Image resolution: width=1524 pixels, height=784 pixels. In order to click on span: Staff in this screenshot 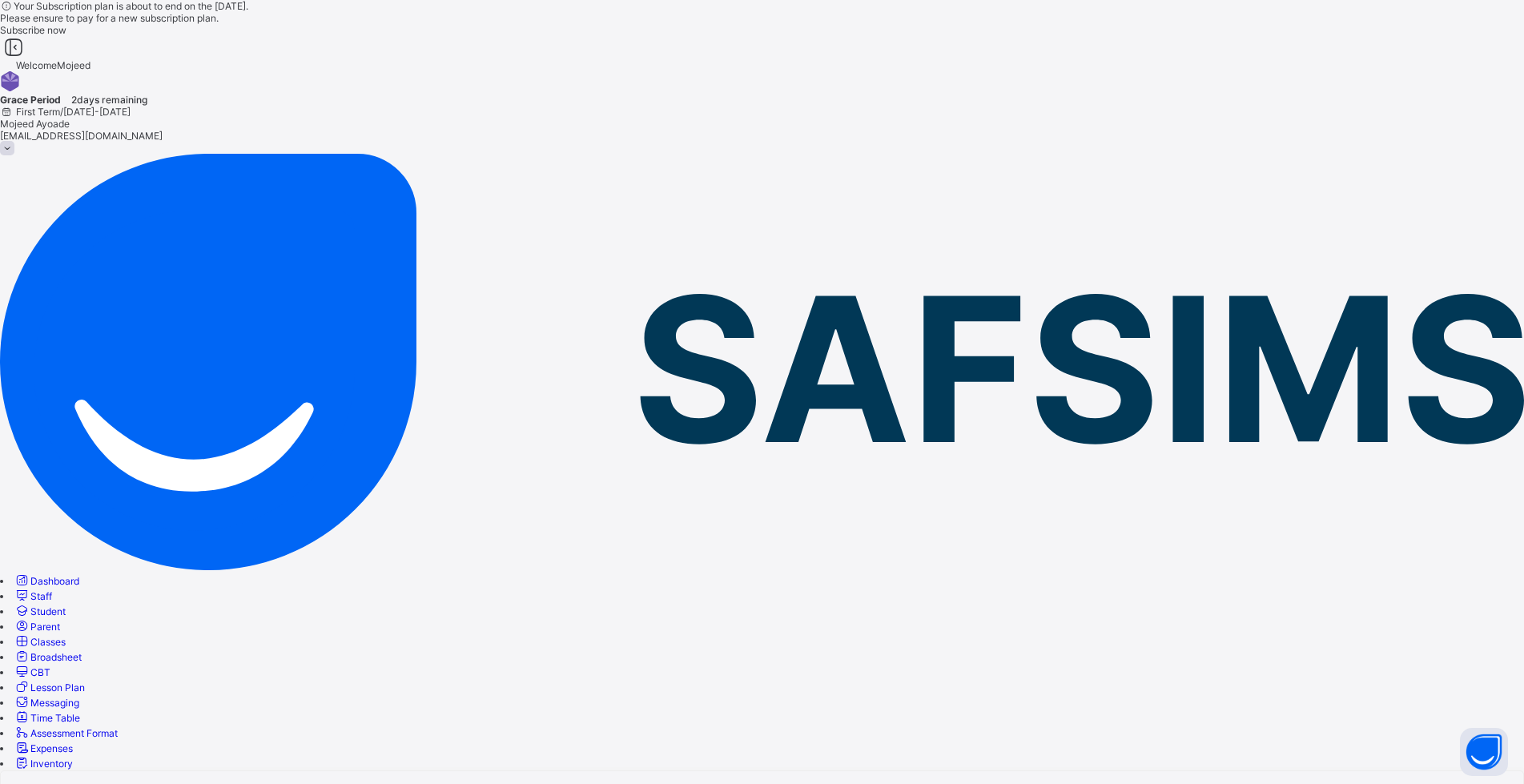, I will do `click(41, 595)`.